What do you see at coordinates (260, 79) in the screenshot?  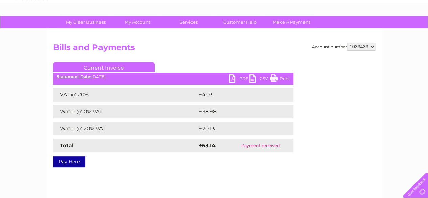 I see `a: CSV` at bounding box center [260, 79].